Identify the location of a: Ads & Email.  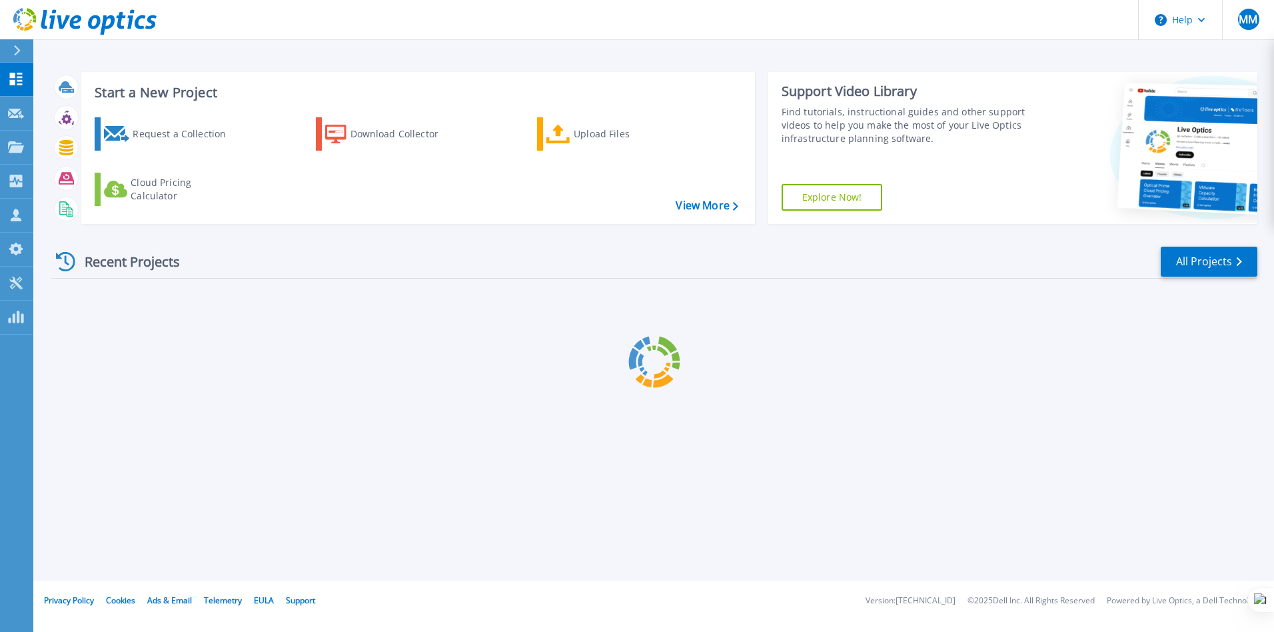
(169, 600).